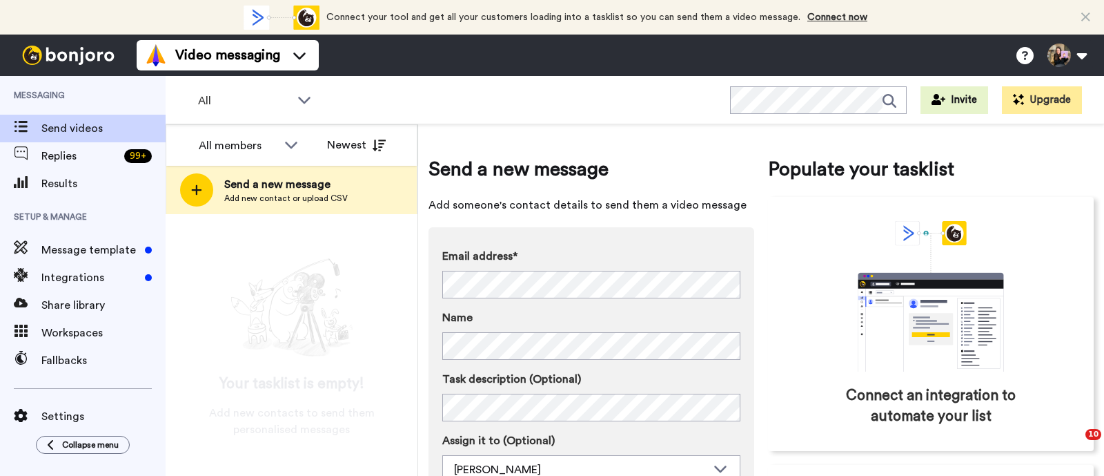 The image size is (1104, 476). Describe the element at coordinates (563, 17) in the screenshot. I see `span: Connect your tool and get all your customers loading into a tasklist so you can send them a video...` at that location.